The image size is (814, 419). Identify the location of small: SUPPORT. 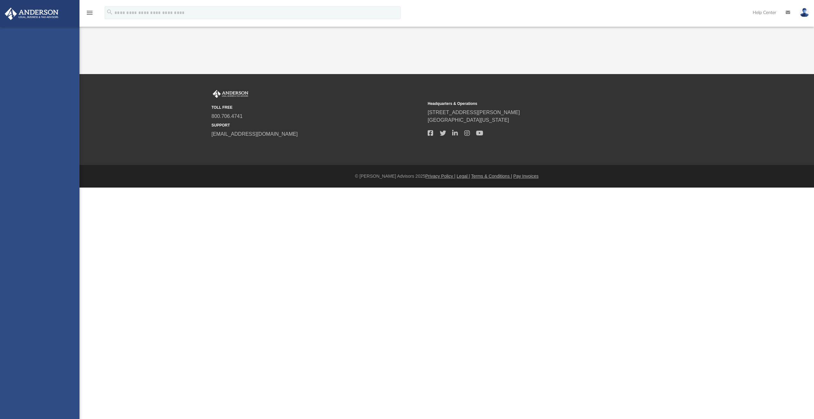
(317, 125).